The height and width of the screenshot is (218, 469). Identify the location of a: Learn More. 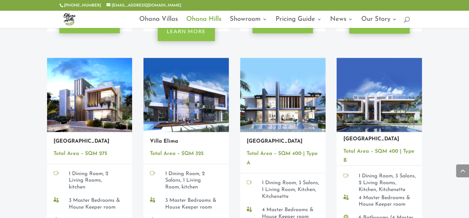
(186, 31).